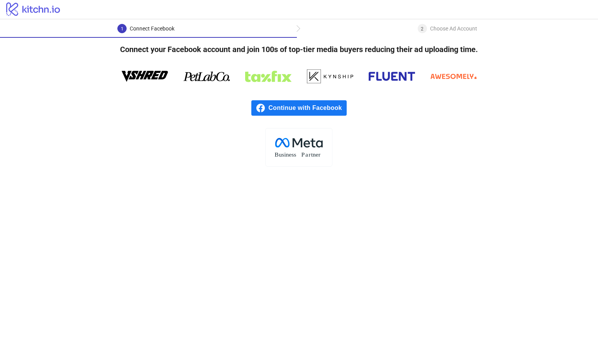 This screenshot has height=344, width=598. What do you see at coordinates (276, 154) in the screenshot?
I see `tspan: B` at bounding box center [276, 154].